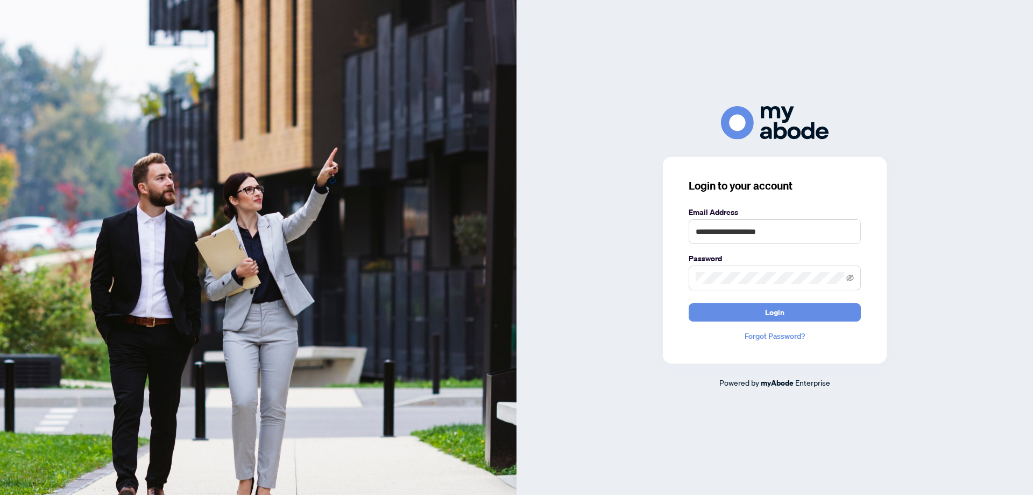 The width and height of the screenshot is (1033, 495). I want to click on label: Password, so click(775, 258).